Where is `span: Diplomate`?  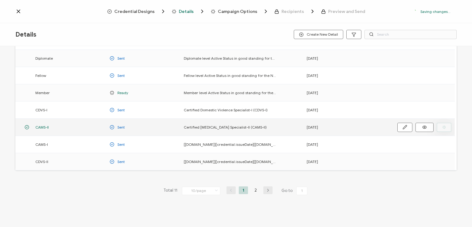
span: Diplomate is located at coordinates (44, 58).